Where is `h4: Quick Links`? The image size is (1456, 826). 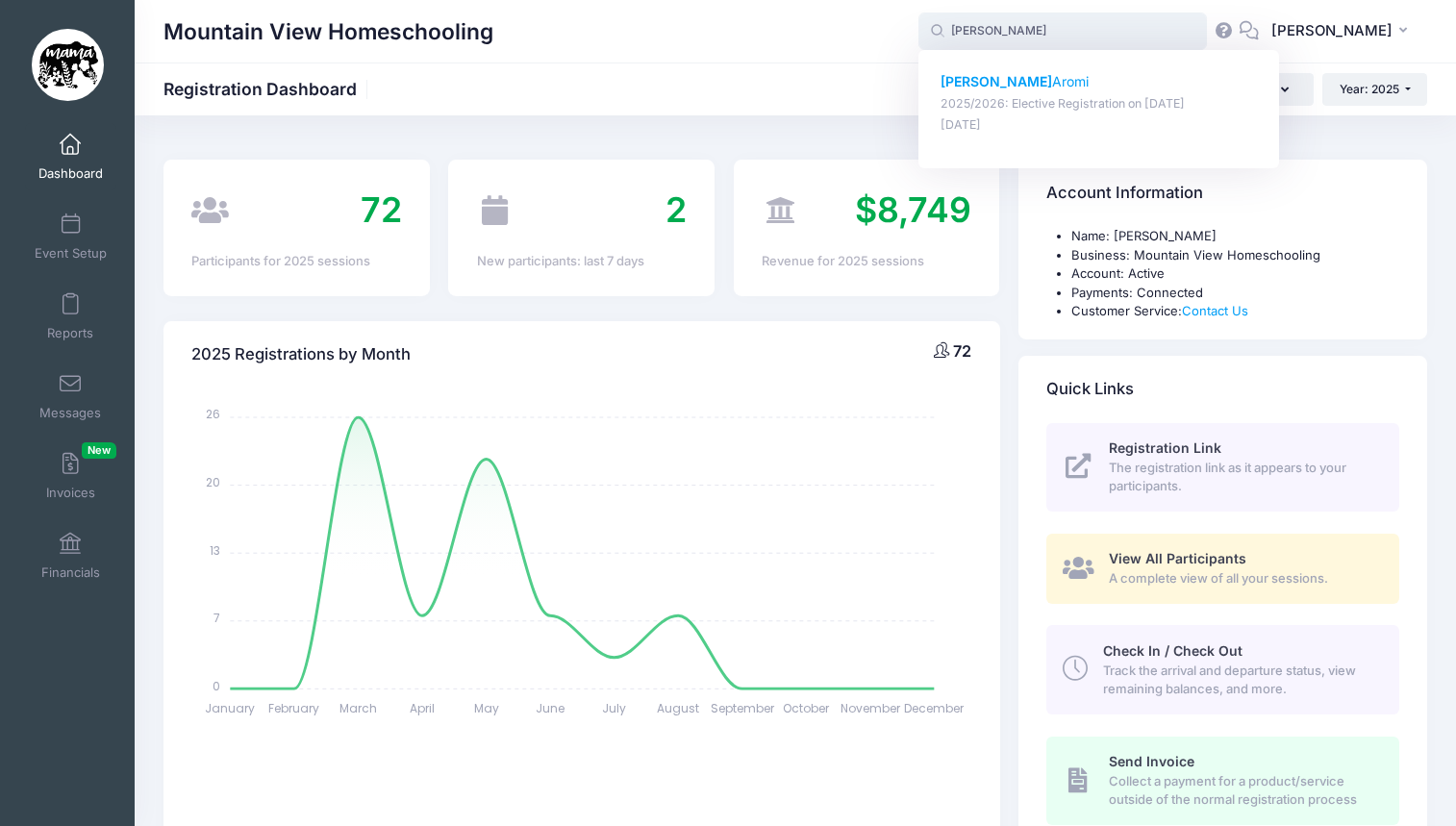
h4: Quick Links is located at coordinates (1090, 388).